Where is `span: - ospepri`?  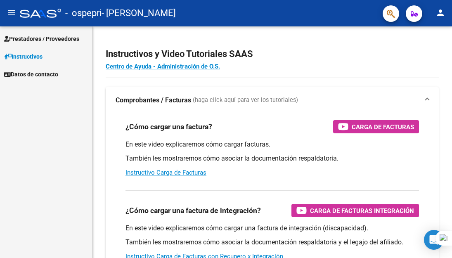 span: - ospepri is located at coordinates (83, 13).